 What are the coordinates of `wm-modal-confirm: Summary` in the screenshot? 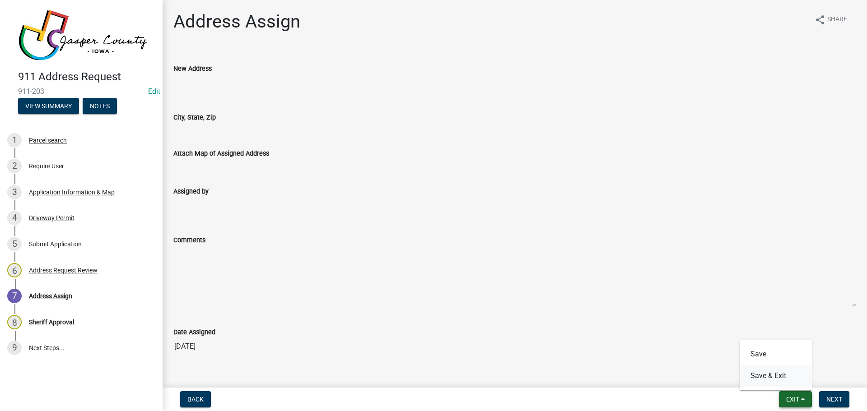 It's located at (48, 107).